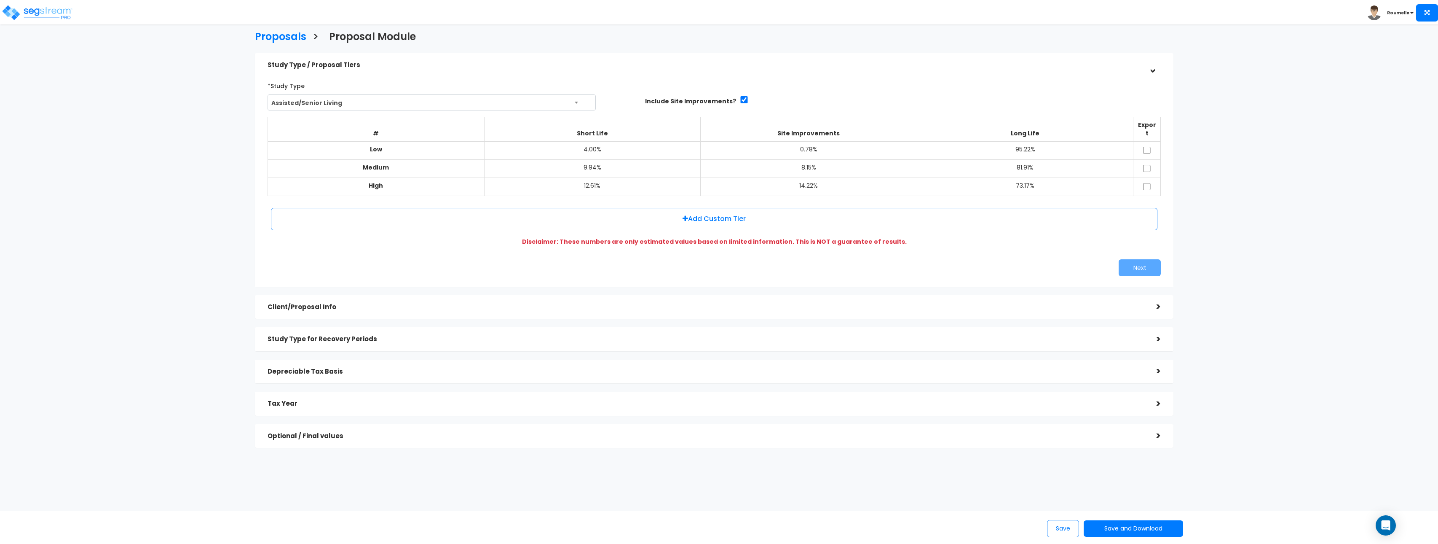  What do you see at coordinates (372, 37) in the screenshot?
I see `h3: Proposal Module` at bounding box center [372, 37].